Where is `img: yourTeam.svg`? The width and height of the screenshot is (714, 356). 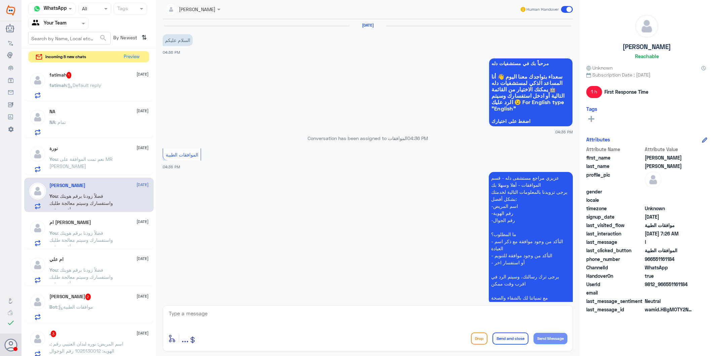
img: yourTeam.svg is located at coordinates (37, 24).